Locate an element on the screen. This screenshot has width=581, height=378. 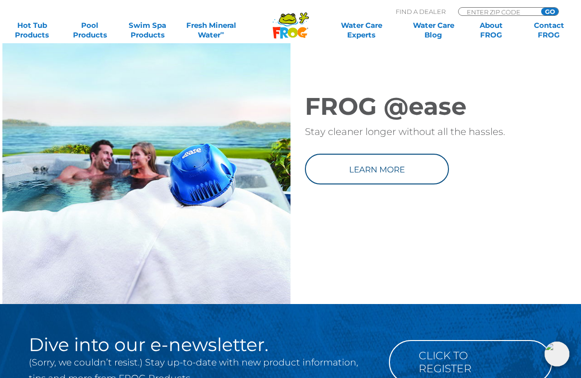
a: Swim SpaProducts is located at coordinates (148, 30).